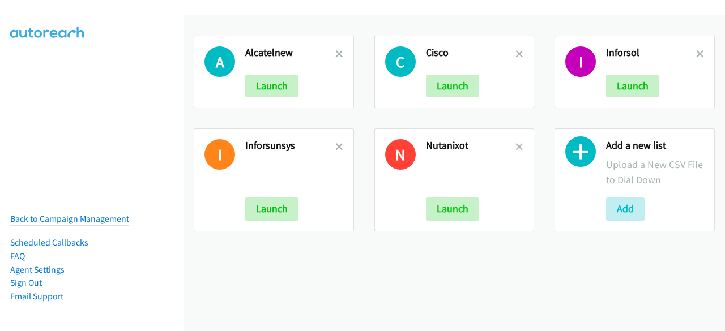 The width and height of the screenshot is (725, 331). What do you see at coordinates (37, 296) in the screenshot?
I see `a: Email Support` at bounding box center [37, 296].